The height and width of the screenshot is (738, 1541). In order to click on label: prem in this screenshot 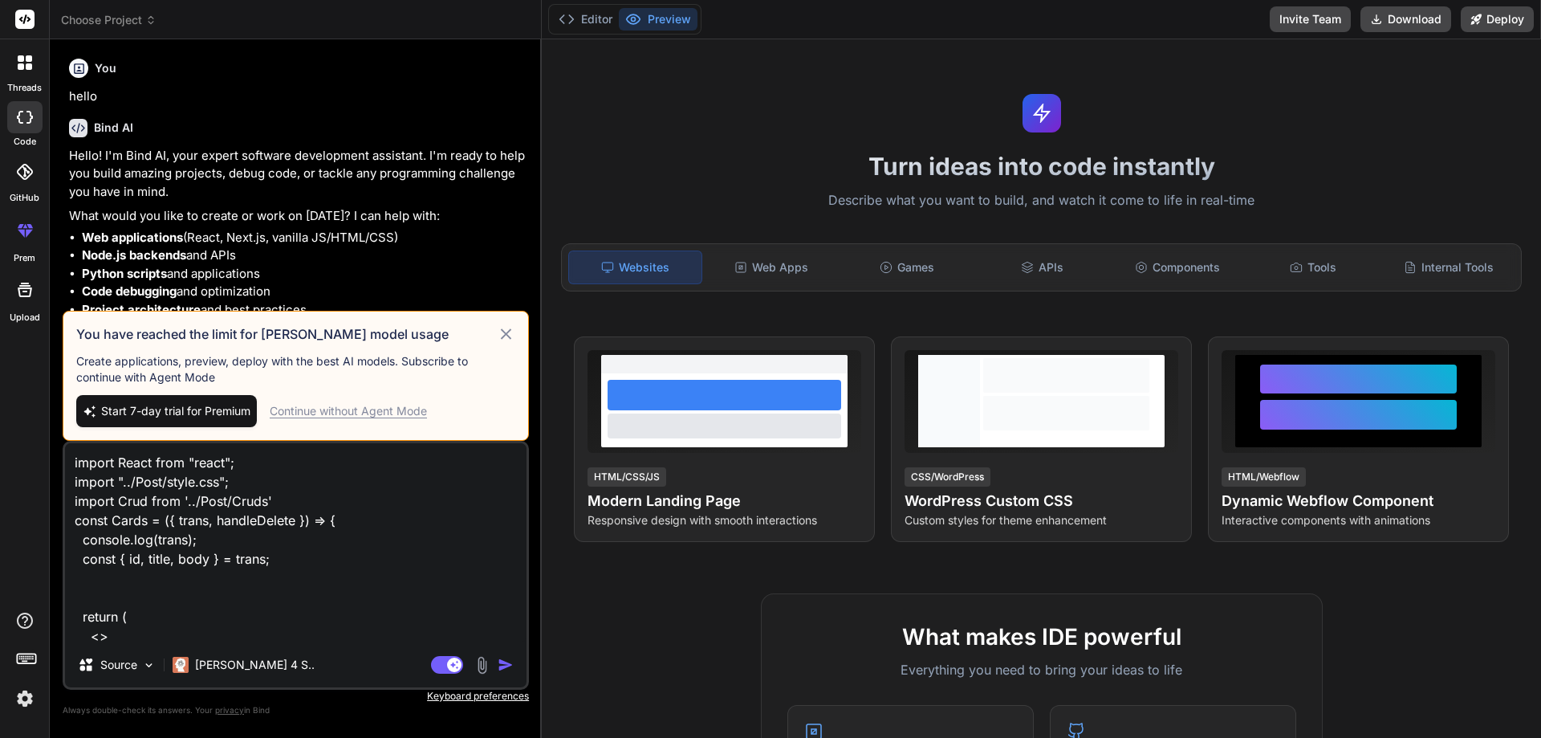, I will do `click(24, 258)`.